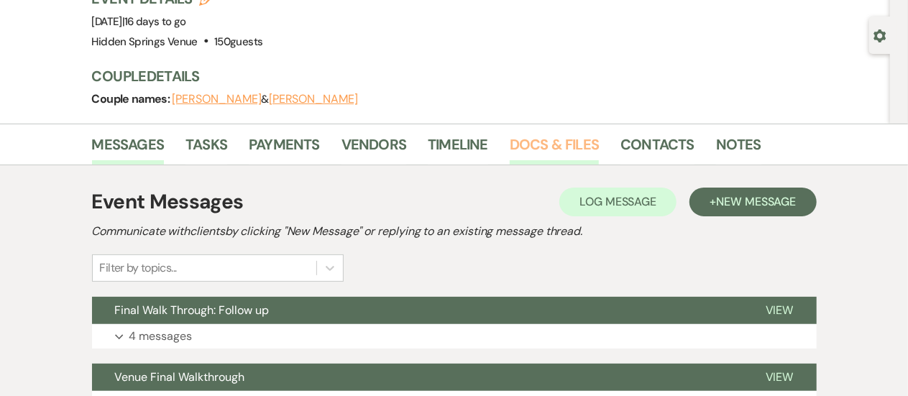 Image resolution: width=908 pixels, height=396 pixels. What do you see at coordinates (128, 149) in the screenshot?
I see `a: Messages` at bounding box center [128, 149].